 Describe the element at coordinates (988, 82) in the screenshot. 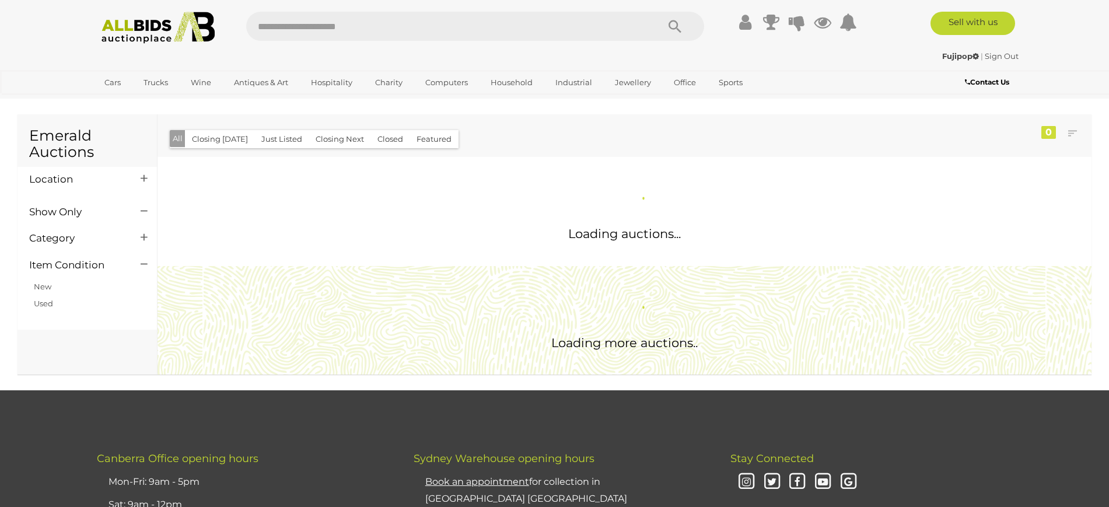

I see `a: Contact Us` at that location.